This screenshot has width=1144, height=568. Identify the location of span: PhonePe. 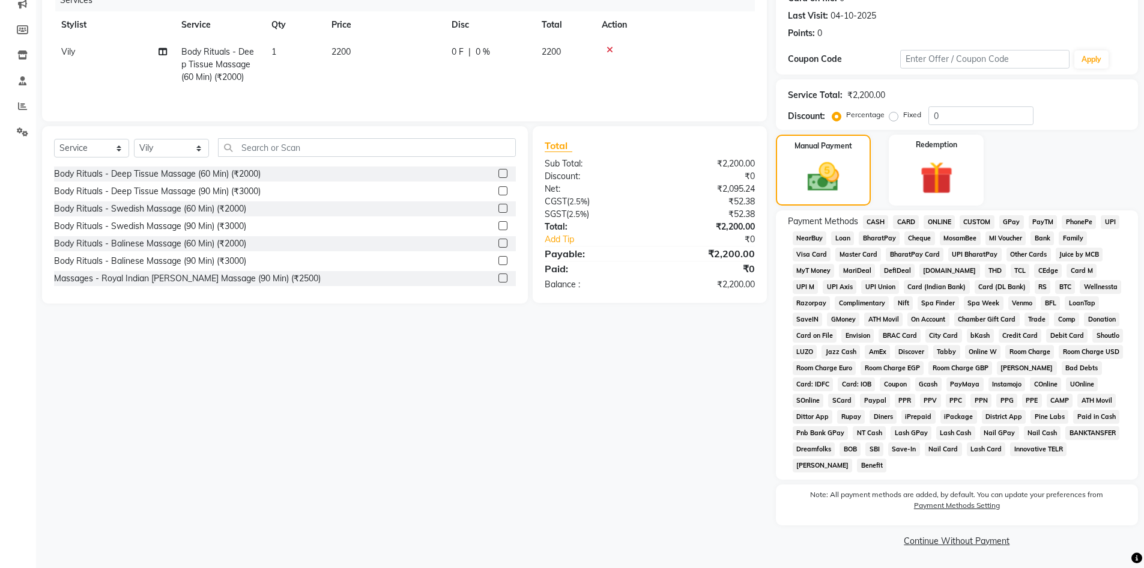
(1079, 222).